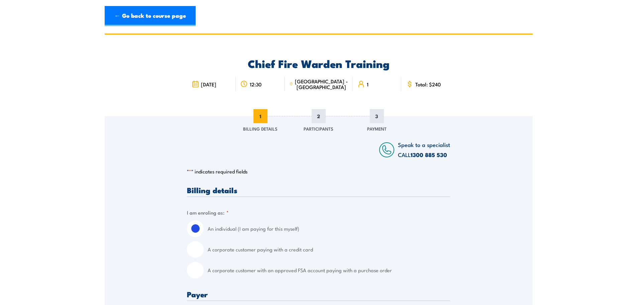 The image size is (637, 305). Describe the element at coordinates (318, 128) in the screenshot. I see `span: Participants` at that location.